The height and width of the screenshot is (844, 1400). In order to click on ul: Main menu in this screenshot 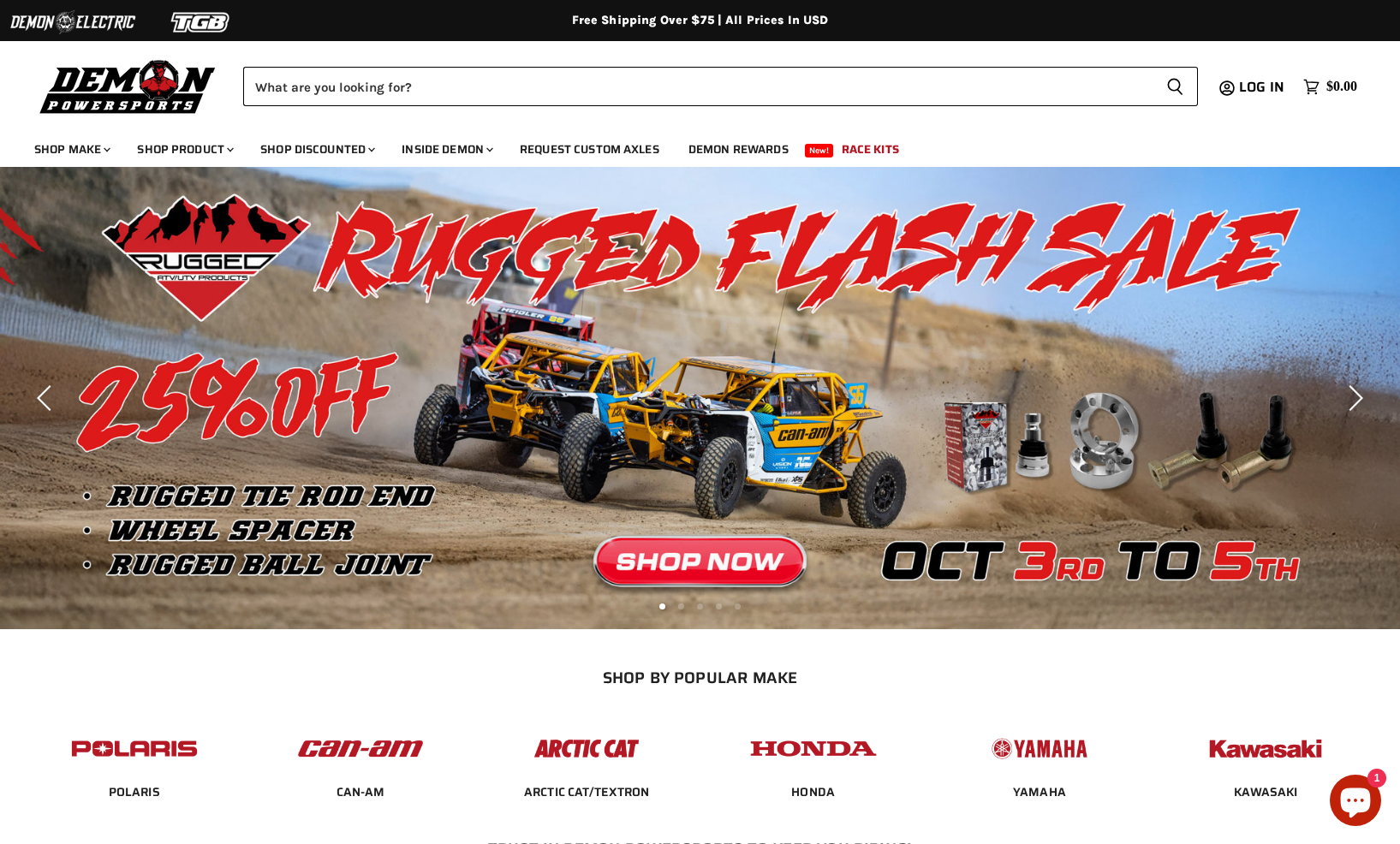, I will do `click(687, 145)`.